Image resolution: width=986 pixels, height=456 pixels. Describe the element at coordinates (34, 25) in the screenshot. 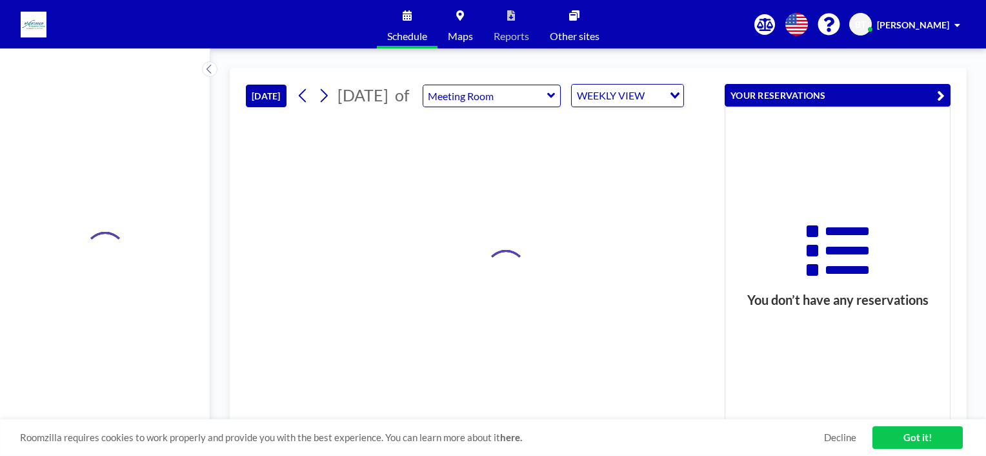

I see `img: organization-logo` at that location.